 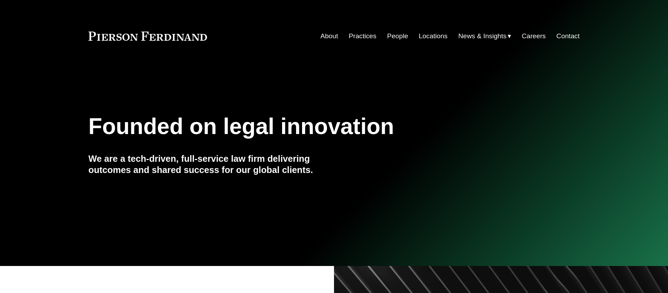 What do you see at coordinates (329, 36) in the screenshot?
I see `a: About` at bounding box center [329, 36].